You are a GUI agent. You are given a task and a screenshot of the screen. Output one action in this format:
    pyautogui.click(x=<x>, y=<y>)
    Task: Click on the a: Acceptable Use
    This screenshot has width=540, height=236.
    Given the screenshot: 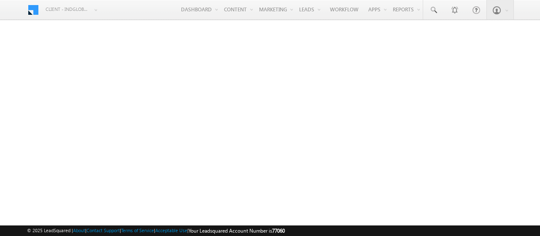 What is the action you would take?
    pyautogui.click(x=171, y=230)
    